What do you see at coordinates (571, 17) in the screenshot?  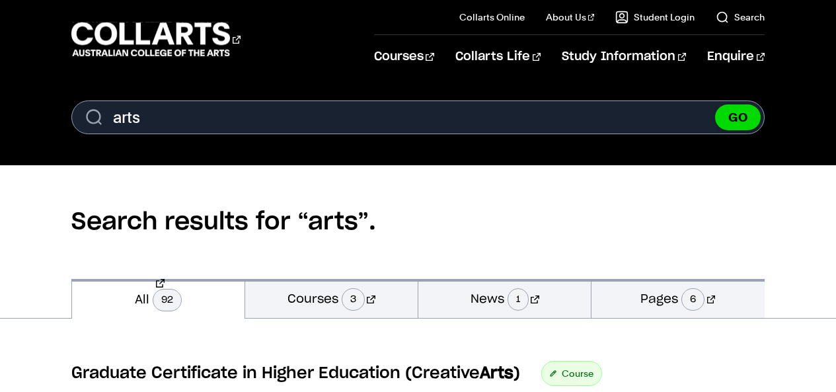 I see `a: About Us` at bounding box center [571, 17].